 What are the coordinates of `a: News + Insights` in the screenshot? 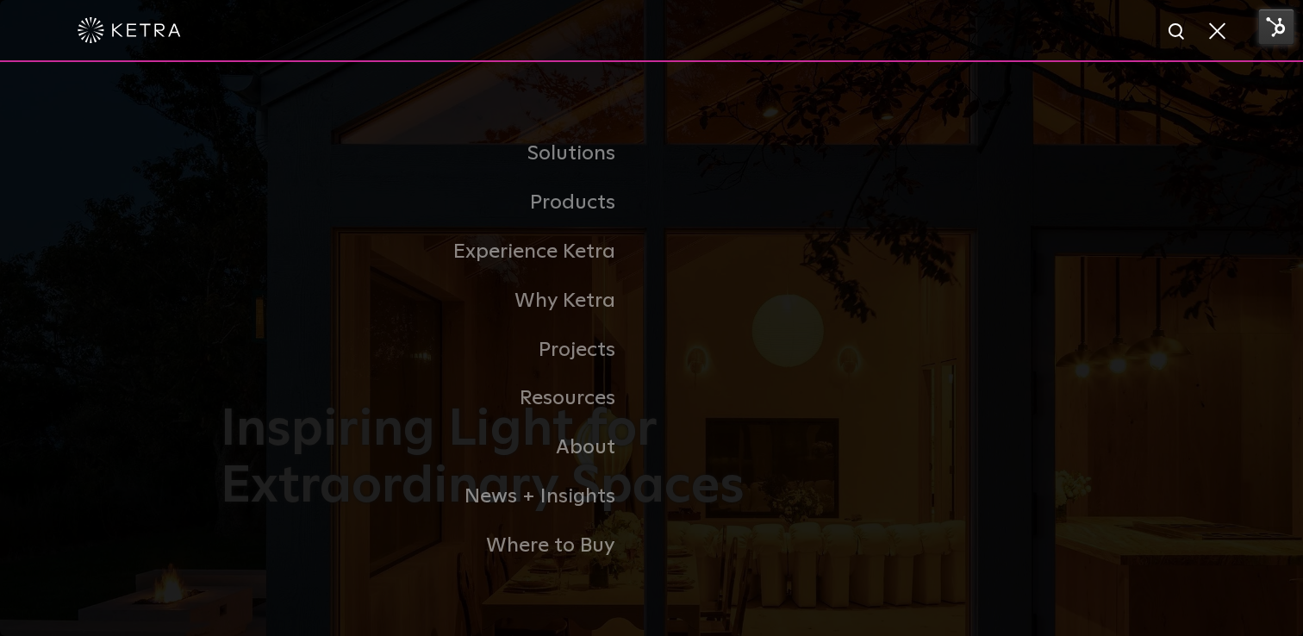 It's located at (436, 497).